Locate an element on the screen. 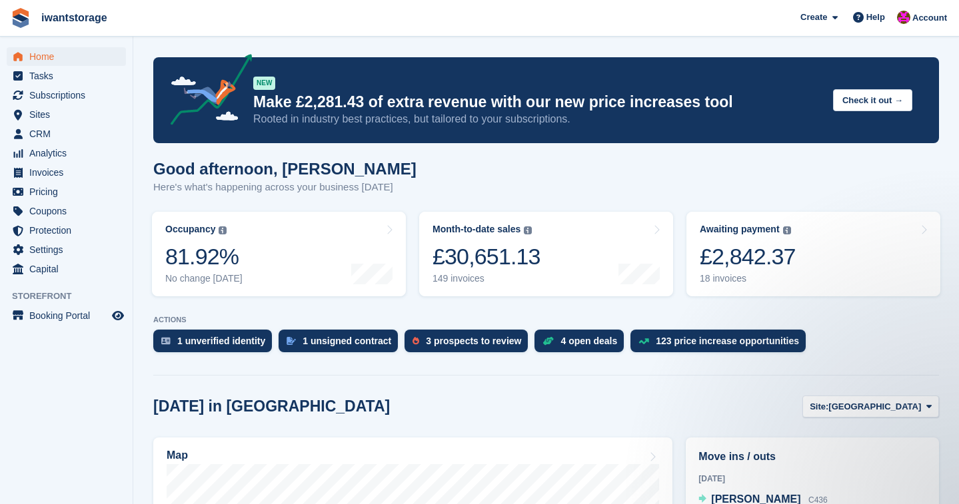 The width and height of the screenshot is (959, 504). span: Capital is located at coordinates (69, 269).